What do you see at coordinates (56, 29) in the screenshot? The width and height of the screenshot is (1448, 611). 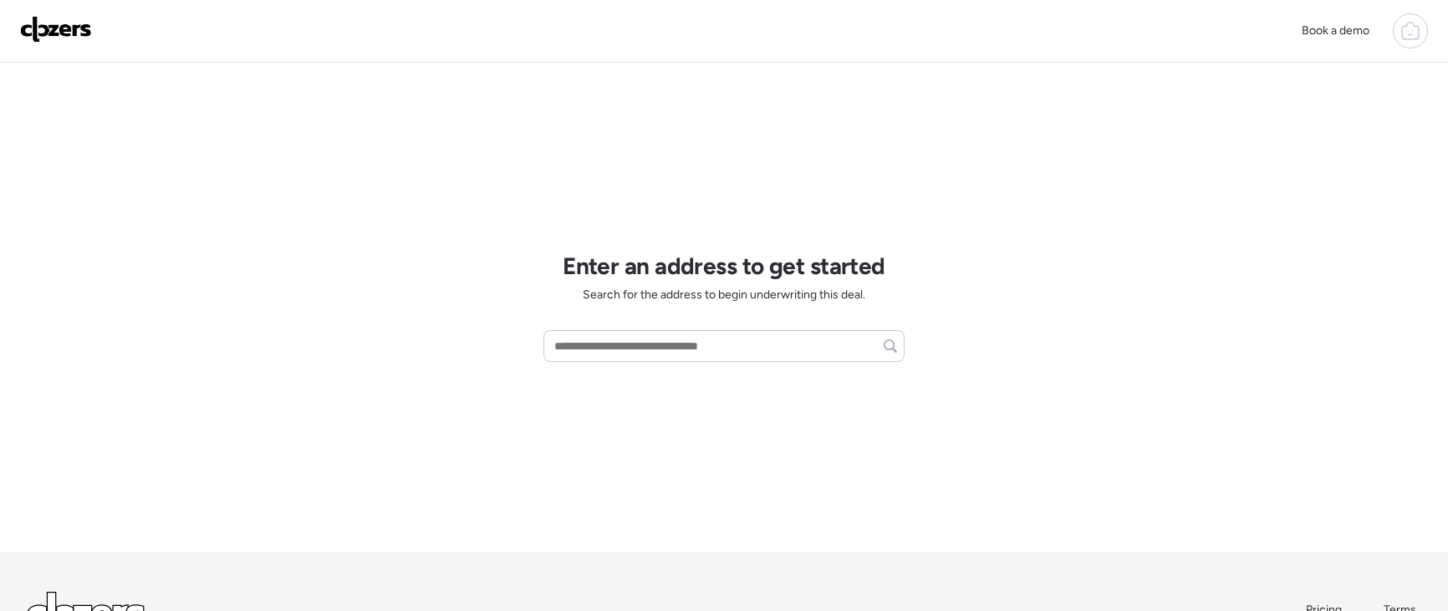 I see `img: Logo` at bounding box center [56, 29].